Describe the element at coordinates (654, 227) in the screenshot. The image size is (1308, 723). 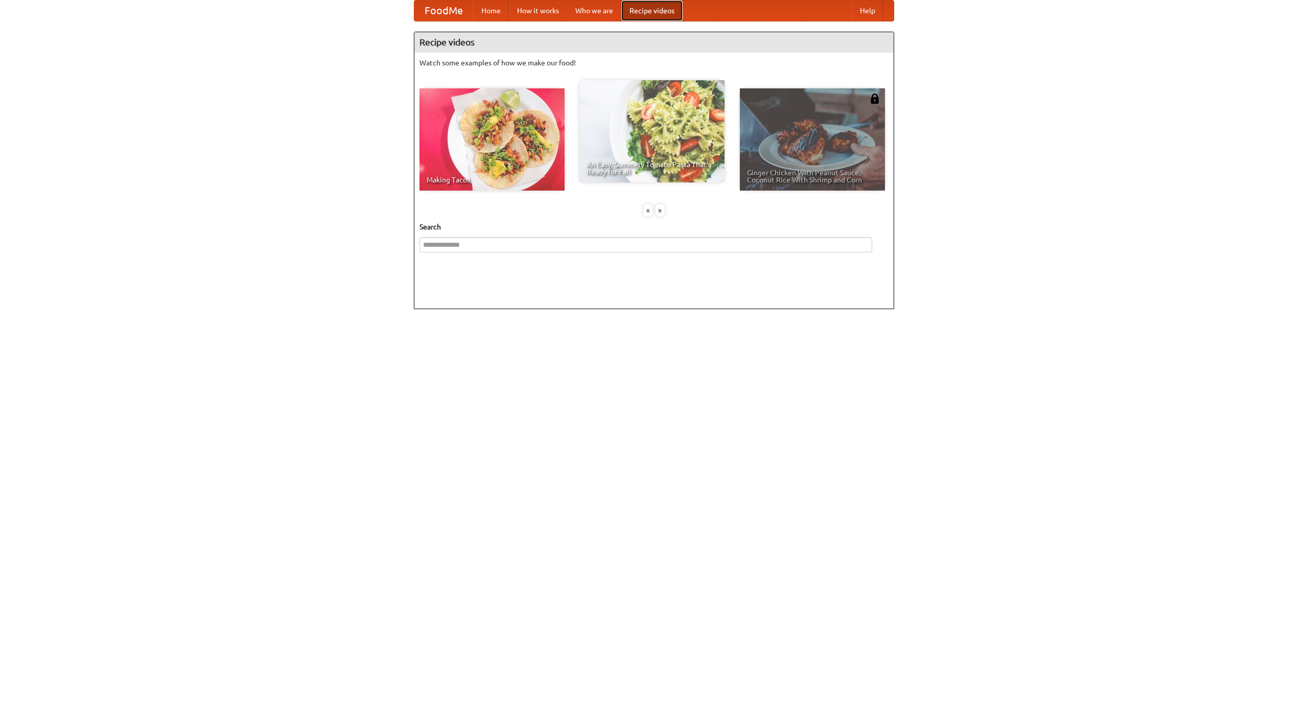
I see `h5: Search` at that location.